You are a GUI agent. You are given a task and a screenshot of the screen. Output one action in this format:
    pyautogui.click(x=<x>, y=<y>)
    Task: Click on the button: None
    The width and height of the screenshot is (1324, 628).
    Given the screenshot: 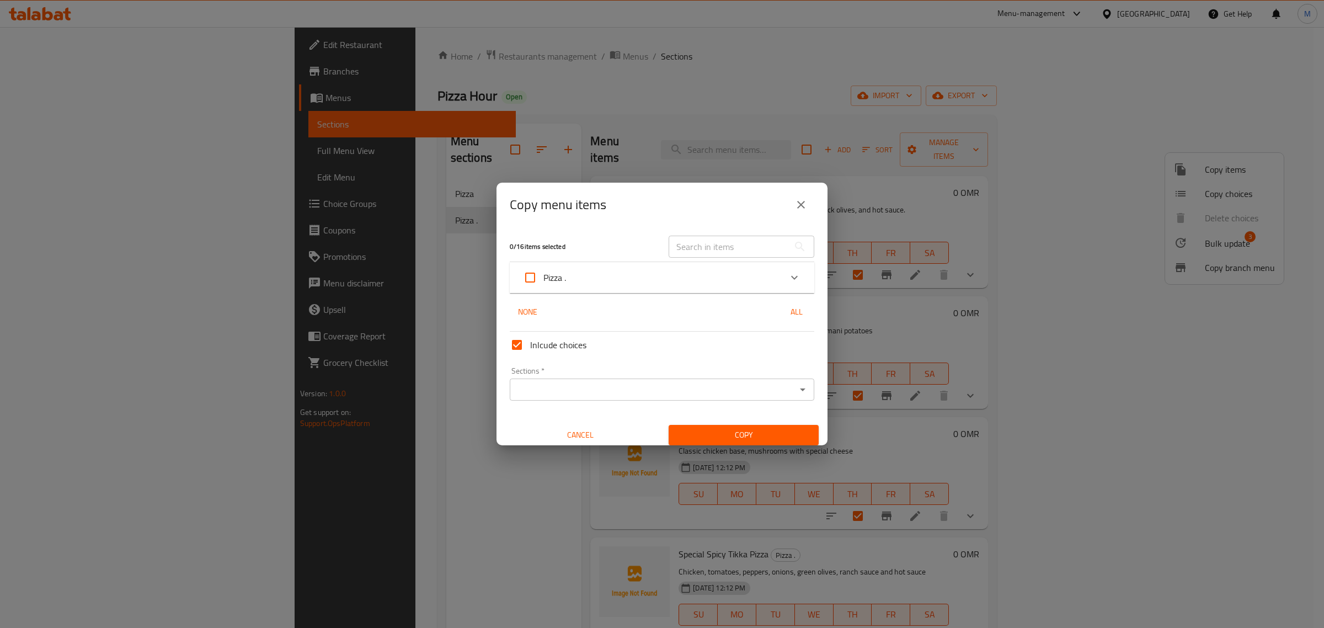 What is the action you would take?
    pyautogui.click(x=527, y=312)
    